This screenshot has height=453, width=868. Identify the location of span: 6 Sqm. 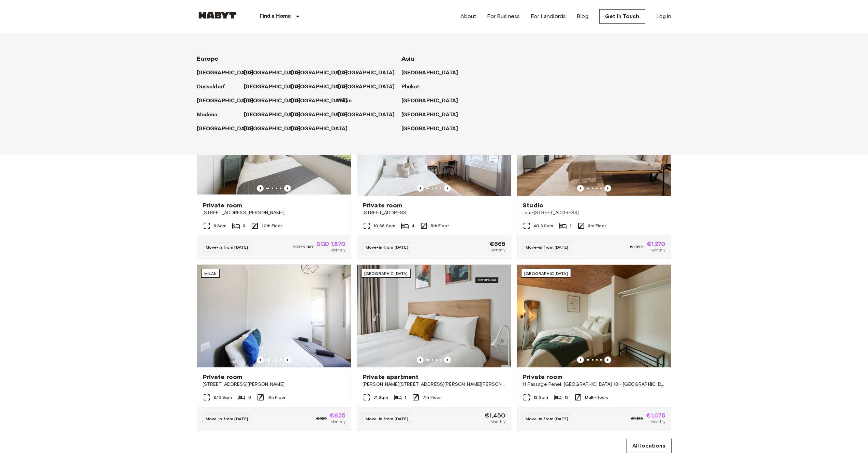
(220, 226).